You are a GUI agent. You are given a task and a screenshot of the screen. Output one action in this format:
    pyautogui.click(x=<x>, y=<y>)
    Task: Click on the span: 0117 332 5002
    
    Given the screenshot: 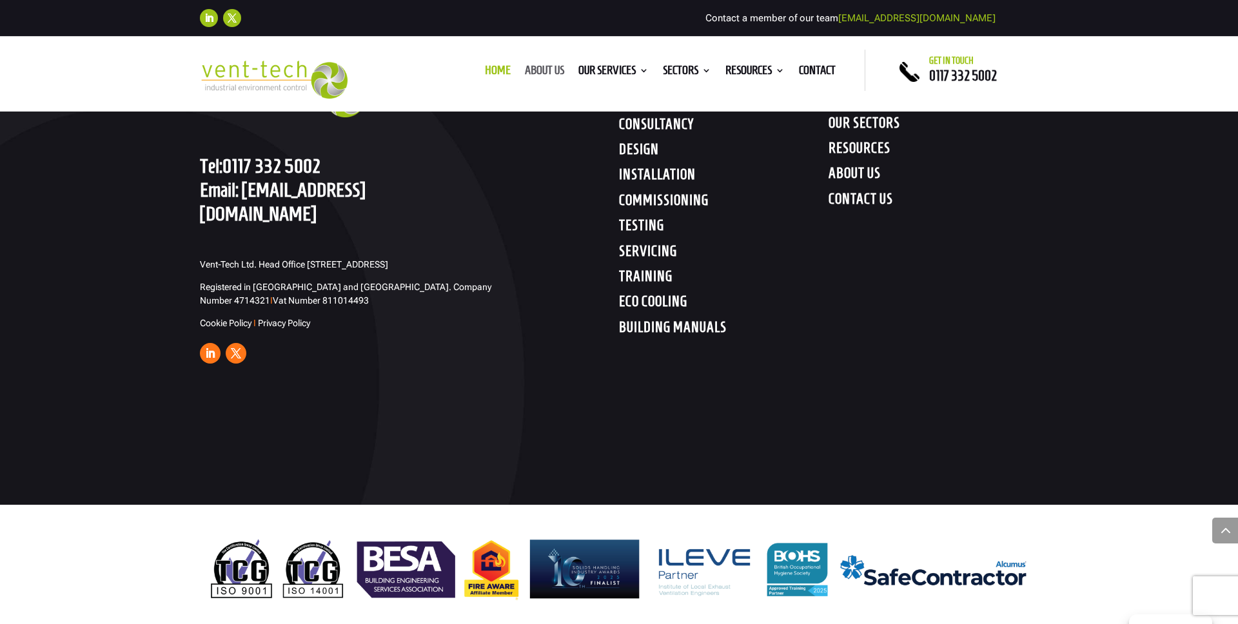 What is the action you would take?
    pyautogui.click(x=962, y=75)
    